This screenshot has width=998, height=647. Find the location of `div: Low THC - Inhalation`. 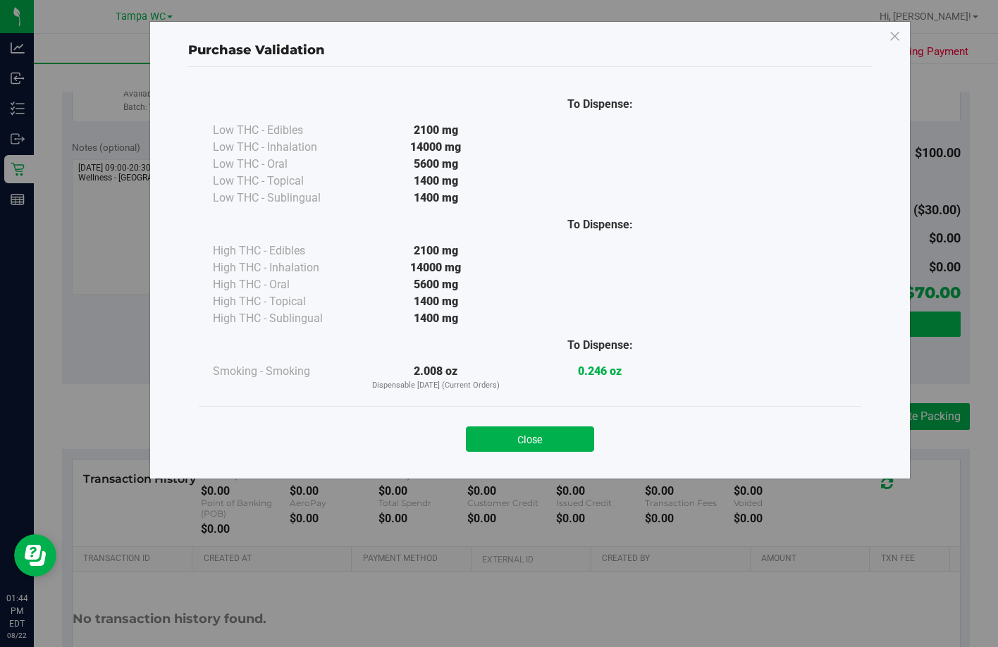

div: Low THC - Inhalation is located at coordinates (283, 147).